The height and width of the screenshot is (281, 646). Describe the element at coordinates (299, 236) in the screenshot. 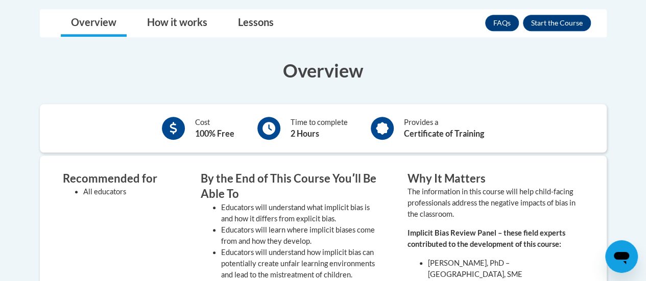

I see `li: Educators will learn where implicit biases come from and how they develop.` at that location.